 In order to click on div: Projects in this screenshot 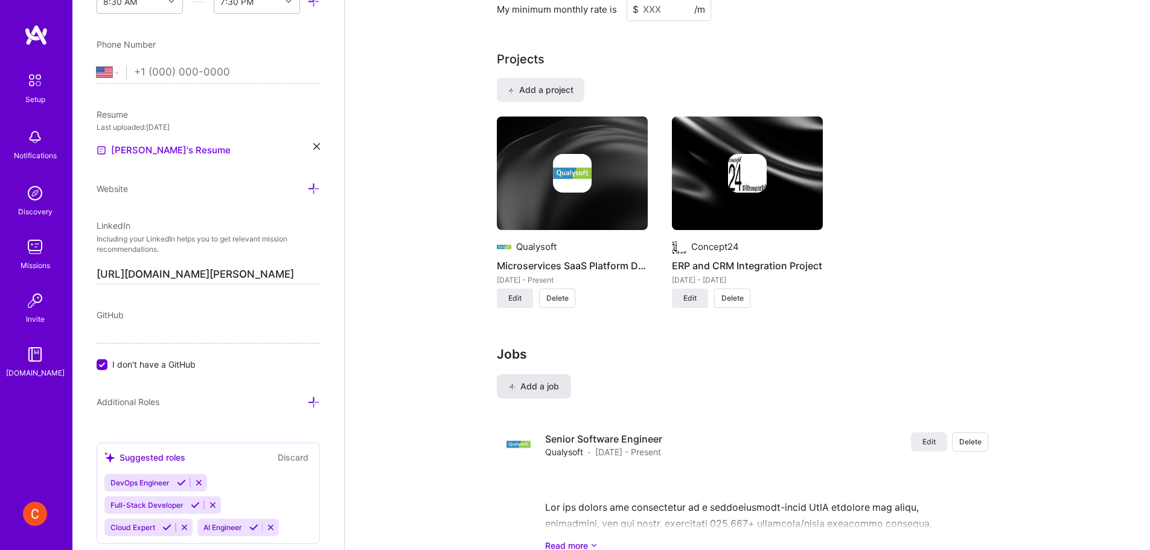, I will do `click(520, 59)`.